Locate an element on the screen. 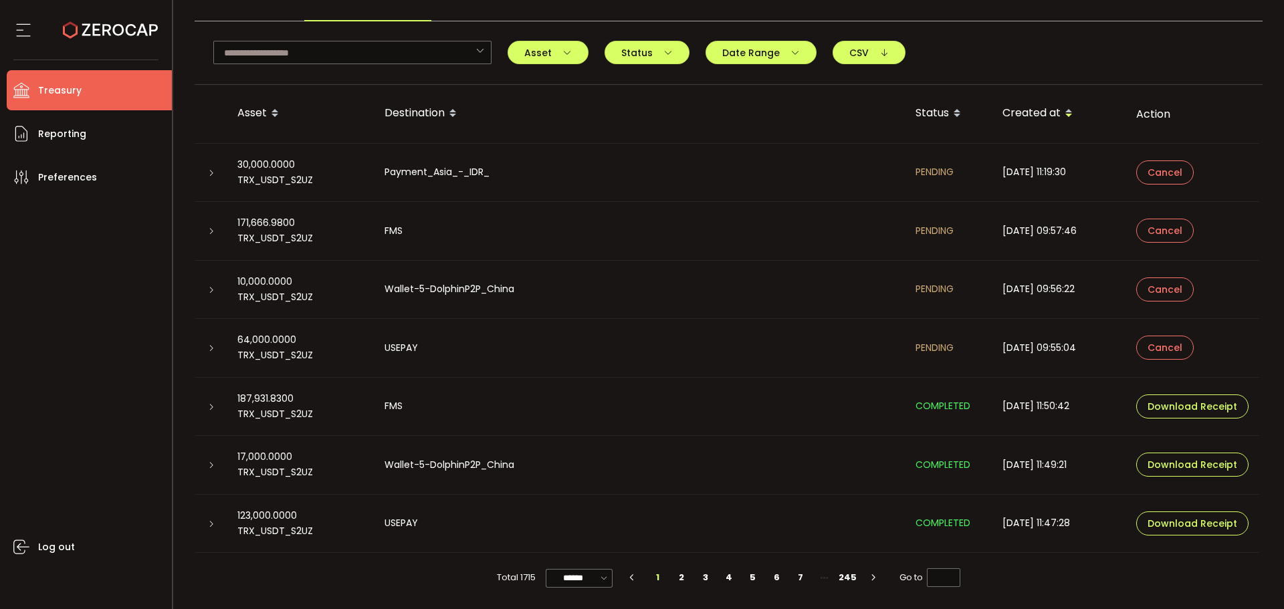 The image size is (1284, 609). span: Asset is located at coordinates (548, 53).